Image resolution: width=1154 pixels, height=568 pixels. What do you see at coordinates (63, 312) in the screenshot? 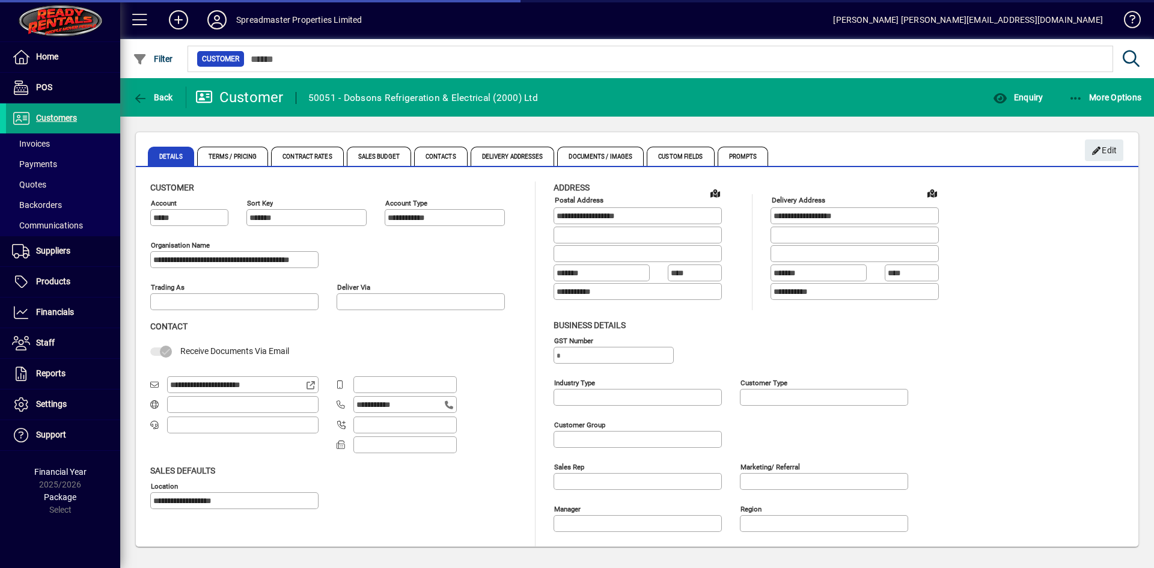
I see `a: Financials` at bounding box center [63, 312].